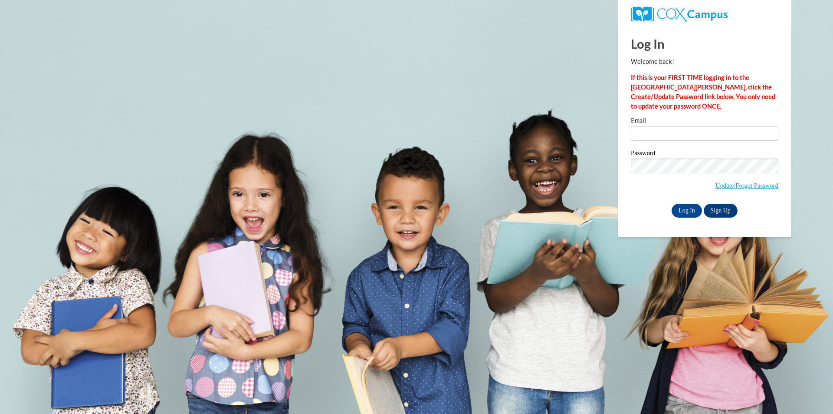  What do you see at coordinates (687, 211) in the screenshot?
I see `input: Log In` at bounding box center [687, 211].